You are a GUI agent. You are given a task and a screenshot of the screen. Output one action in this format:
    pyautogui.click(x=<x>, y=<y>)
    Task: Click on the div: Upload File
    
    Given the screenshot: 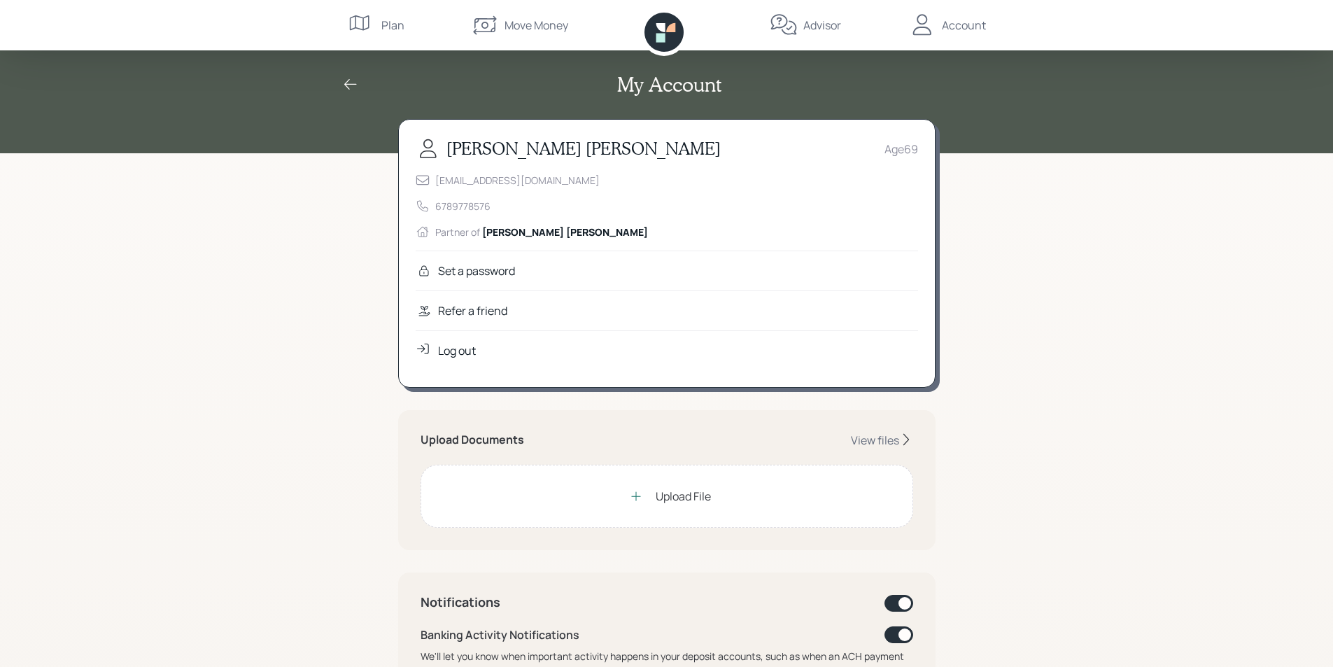 What is the action you would take?
    pyautogui.click(x=683, y=496)
    